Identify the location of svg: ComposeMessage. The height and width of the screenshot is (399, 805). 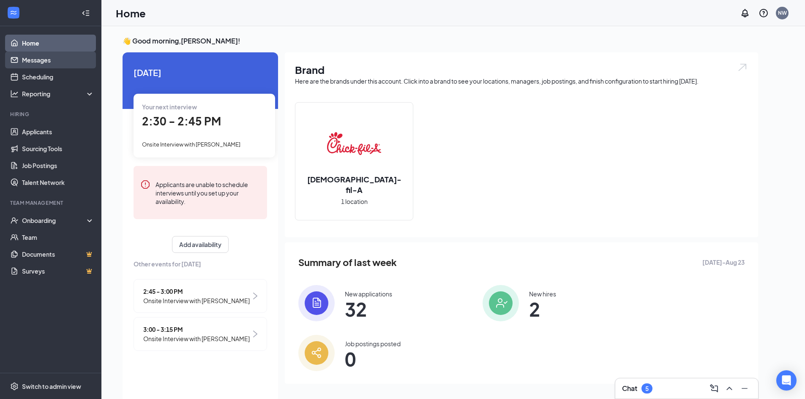
(714, 389).